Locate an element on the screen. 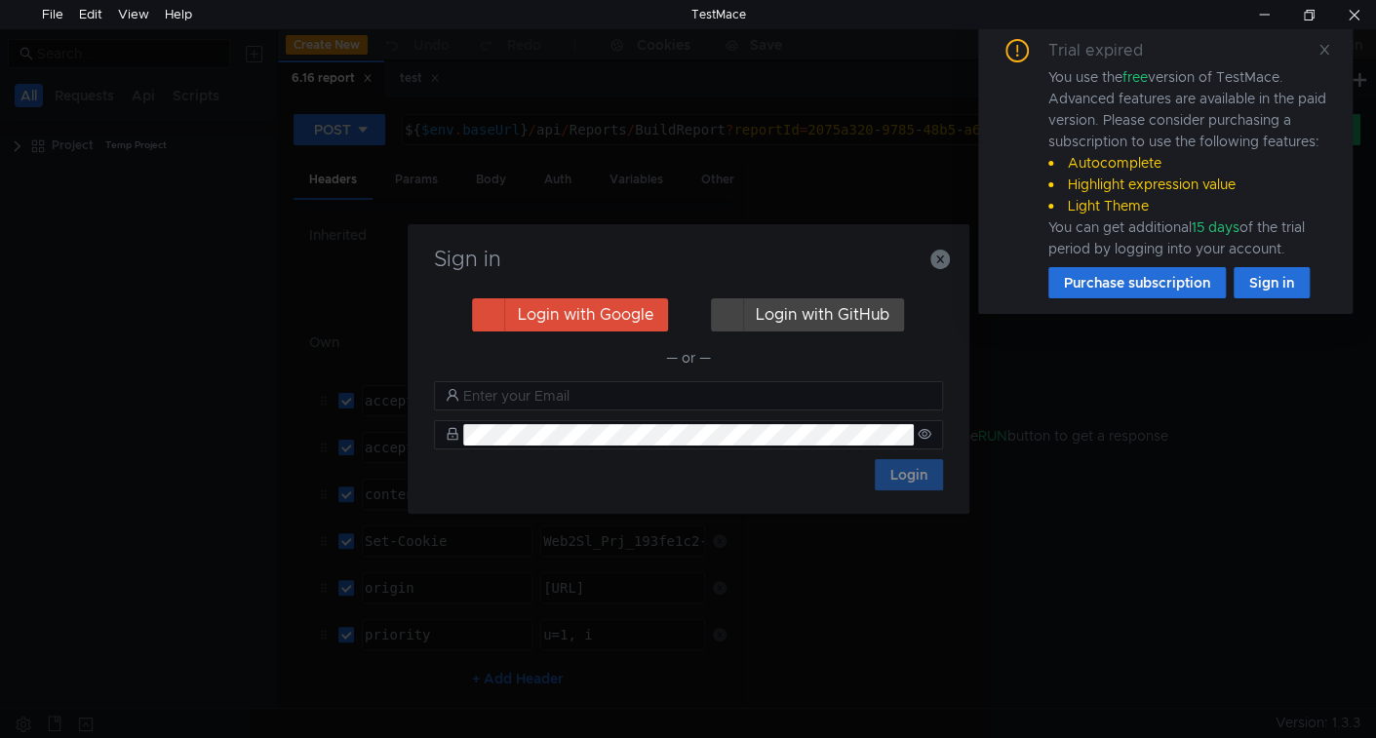  div: — or — is located at coordinates (688, 358).